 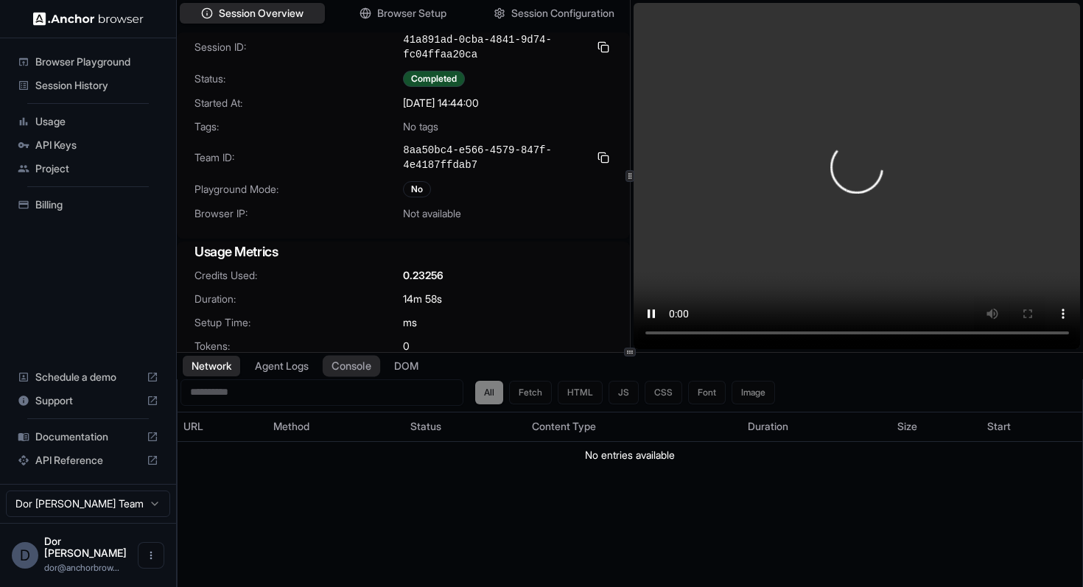 What do you see at coordinates (298, 276) in the screenshot?
I see `span: Credits Used:` at bounding box center [298, 276].